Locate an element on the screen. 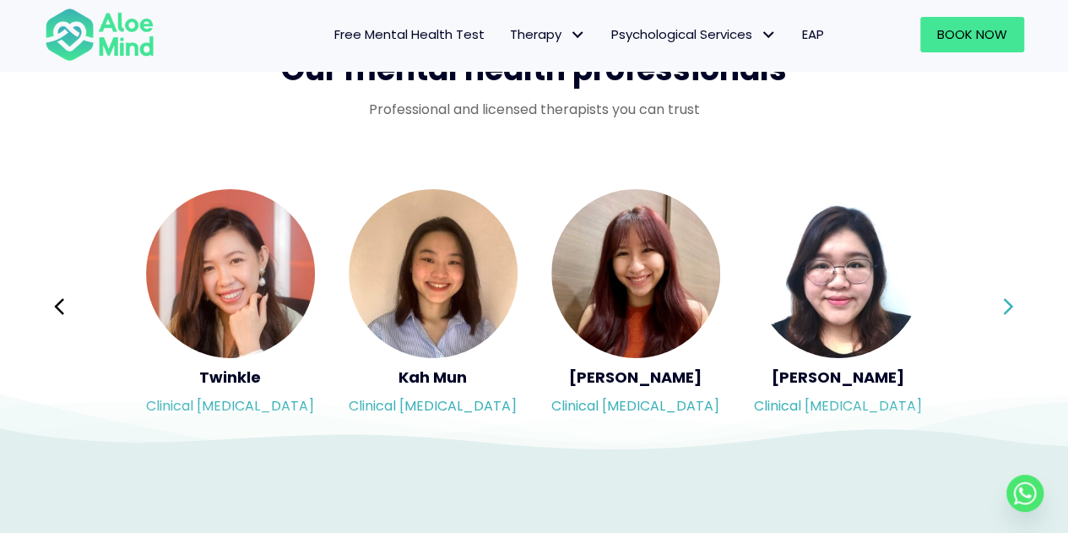 This screenshot has height=533, width=1068. span: Psychological Services is located at coordinates (694, 34).